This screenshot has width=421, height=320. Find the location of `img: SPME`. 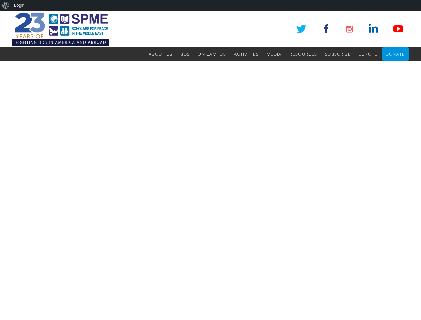

img: SPME is located at coordinates (61, 29).